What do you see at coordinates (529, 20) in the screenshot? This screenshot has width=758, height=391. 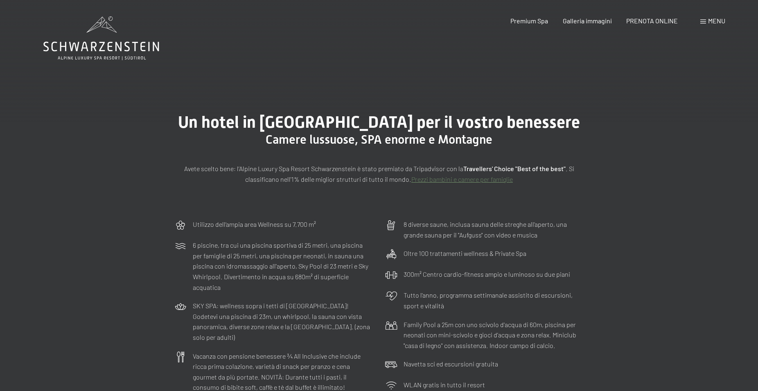 I see `span: Premium Spa` at bounding box center [529, 20].